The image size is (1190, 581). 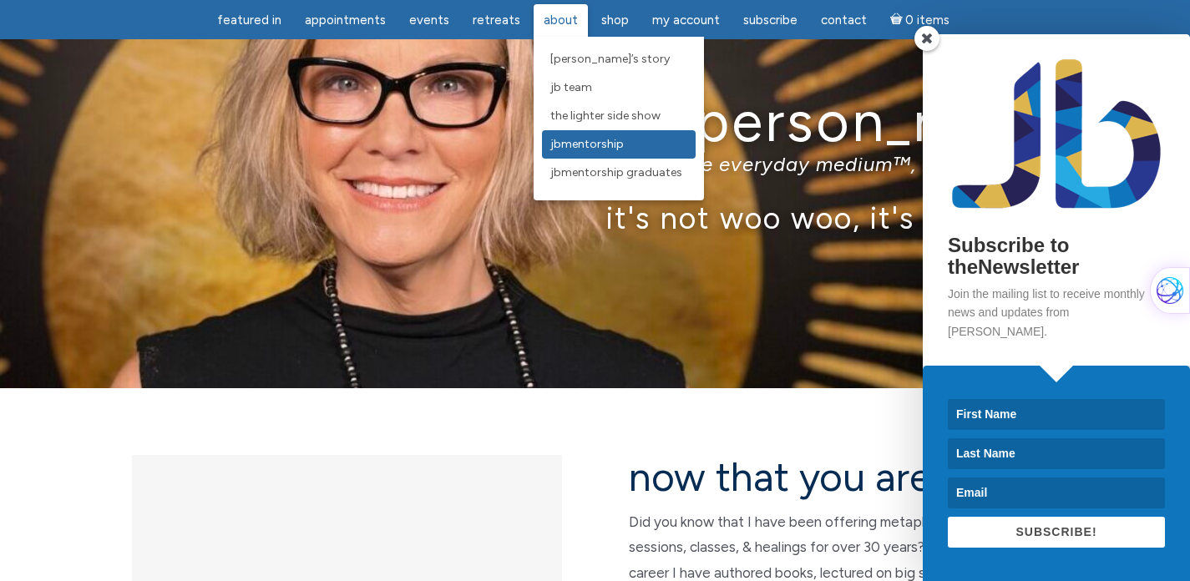 What do you see at coordinates (843, 20) in the screenshot?
I see `a: Contact` at bounding box center [843, 20].